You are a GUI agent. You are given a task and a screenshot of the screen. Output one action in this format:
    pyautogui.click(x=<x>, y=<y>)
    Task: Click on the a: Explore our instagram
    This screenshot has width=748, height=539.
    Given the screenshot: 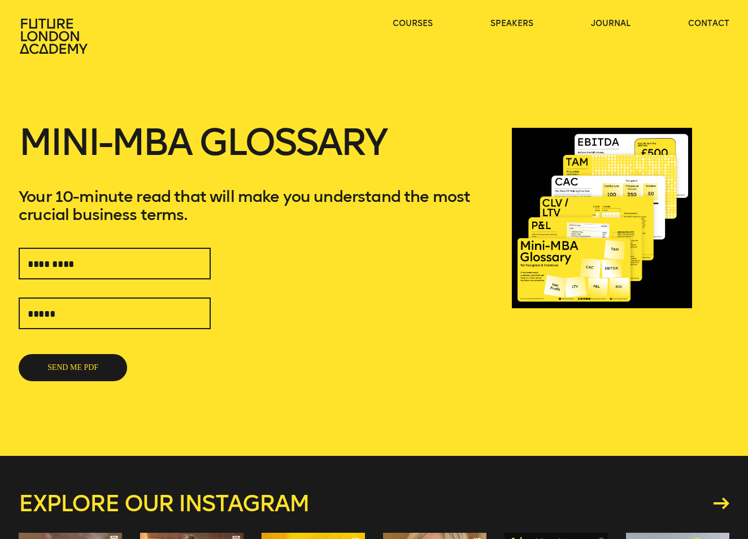 What is the action you would take?
    pyautogui.click(x=374, y=503)
    